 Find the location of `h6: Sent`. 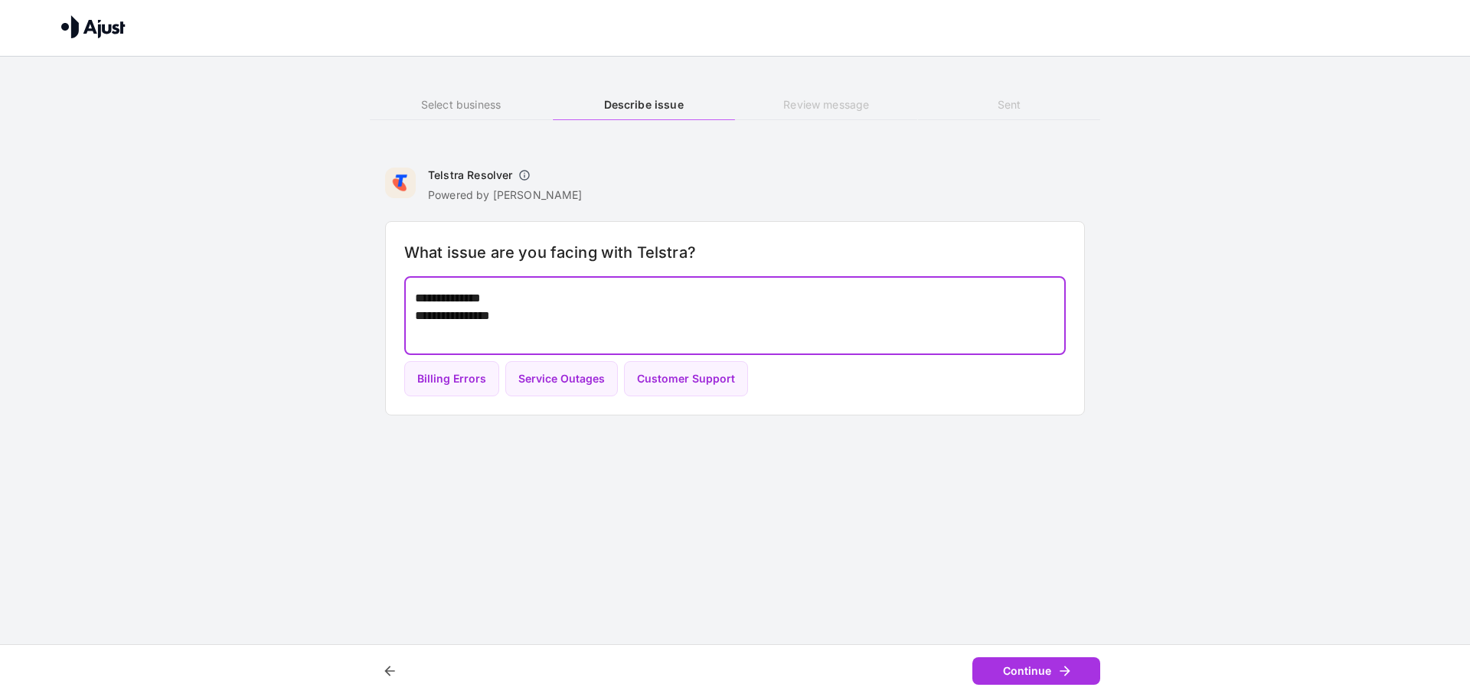

h6: Sent is located at coordinates (1009, 105).